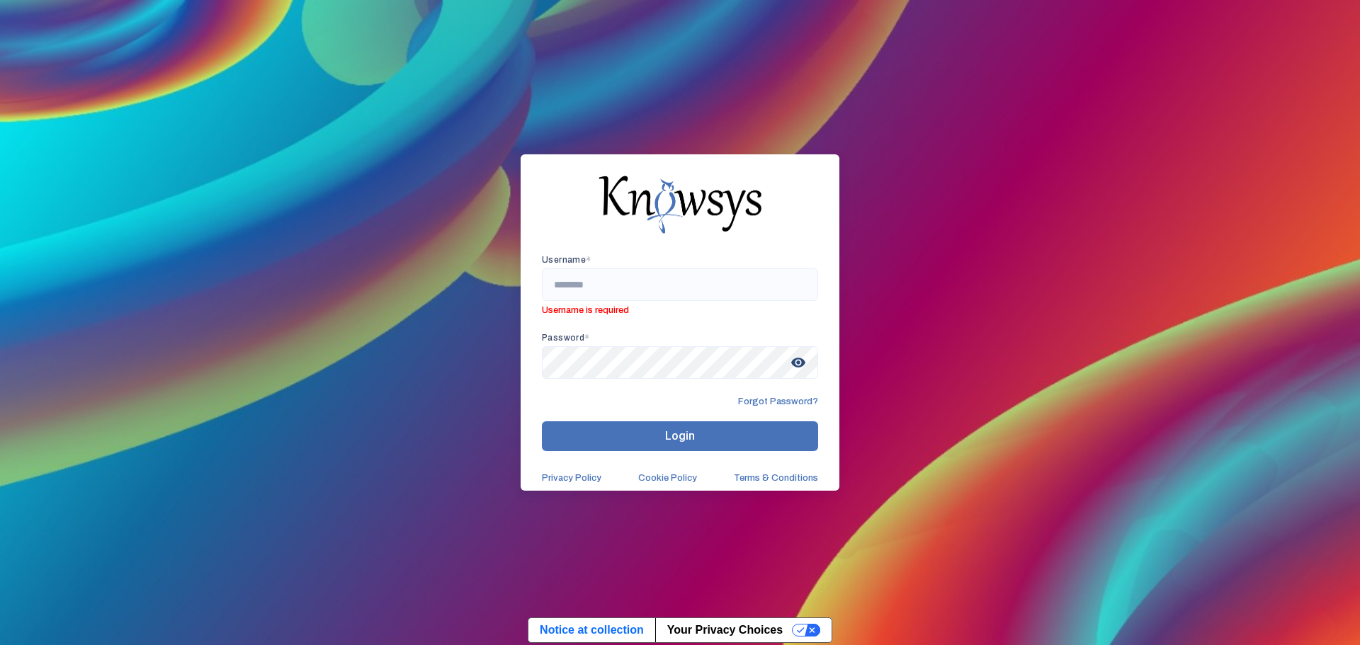 The height and width of the screenshot is (645, 1360). I want to click on button: Your Privacy Choices, so click(743, 630).